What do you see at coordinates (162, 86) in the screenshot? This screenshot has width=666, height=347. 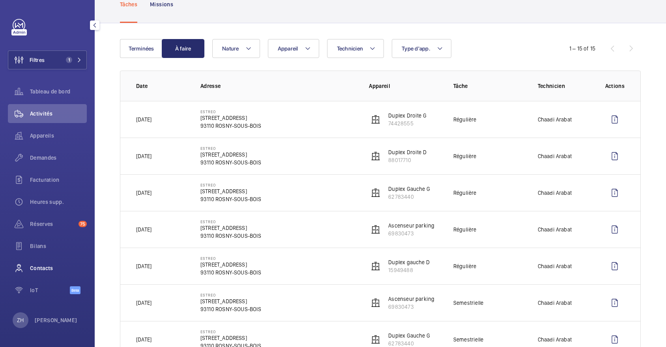 I see `p: Date` at bounding box center [162, 86].